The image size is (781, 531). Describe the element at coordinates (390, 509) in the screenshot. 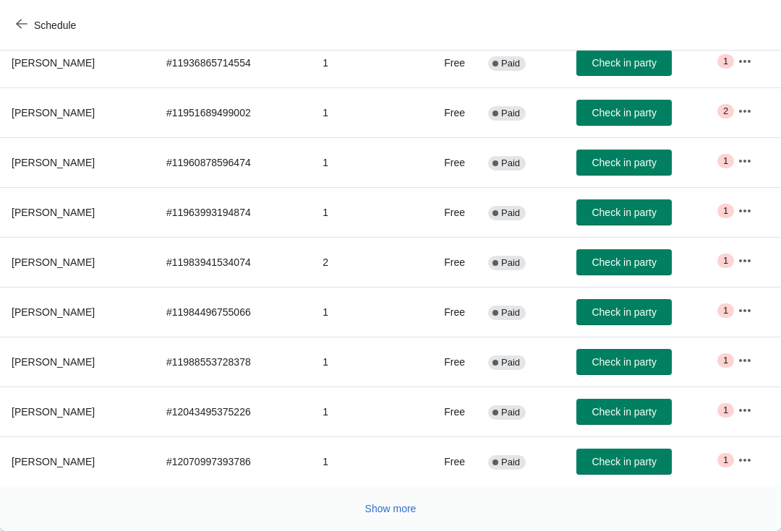

I see `span: Show more` at that location.